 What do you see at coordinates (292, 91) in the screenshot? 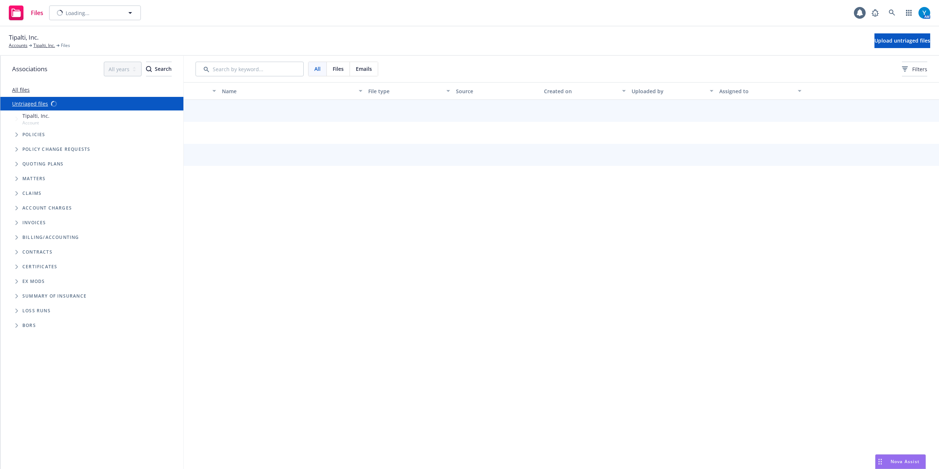
I see `button: Name` at bounding box center [292, 91].